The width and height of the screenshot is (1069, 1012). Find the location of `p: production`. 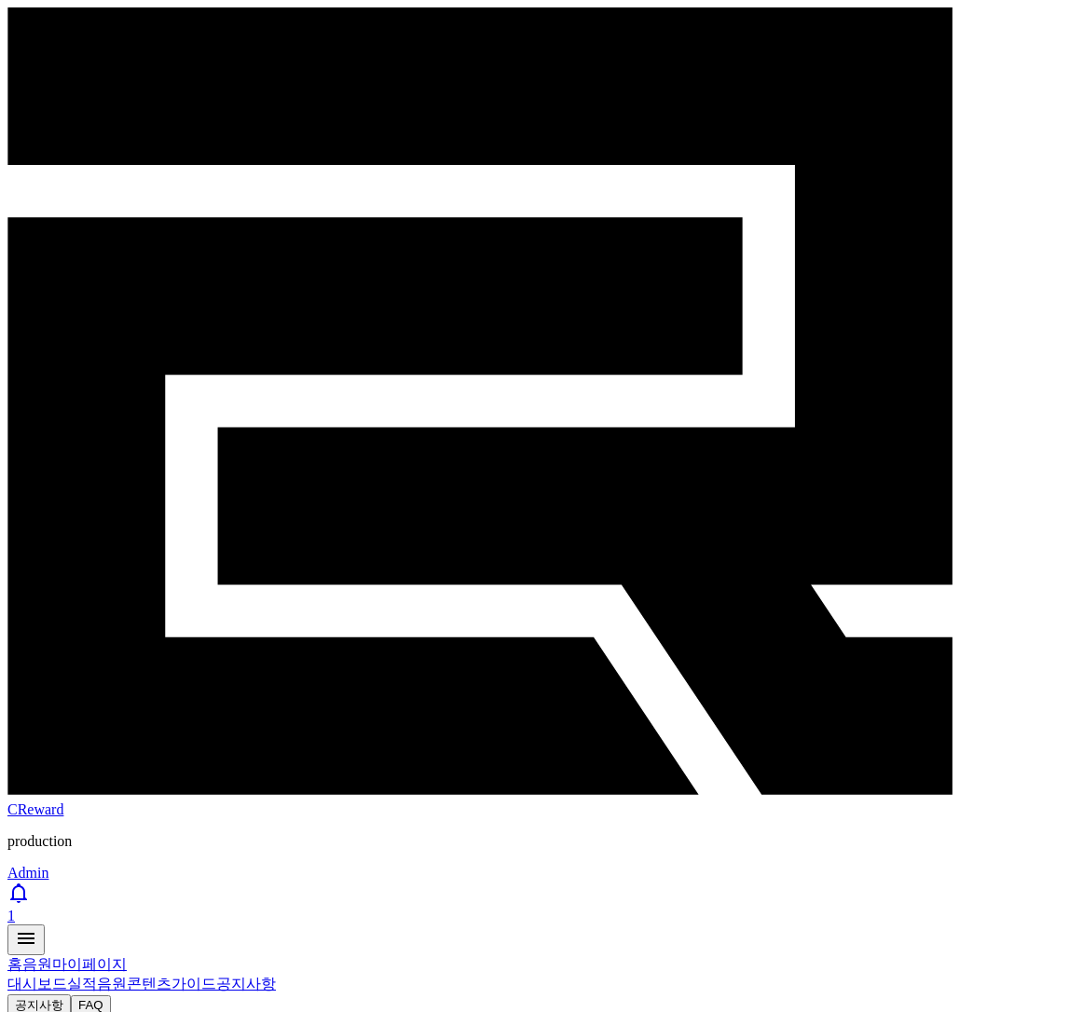

p: production is located at coordinates (534, 842).